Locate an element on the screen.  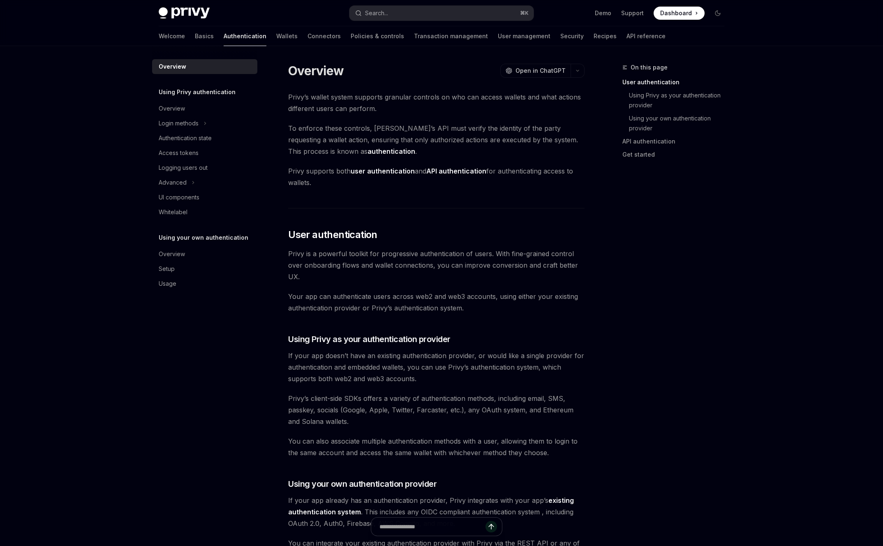
button: Toggle dark mode is located at coordinates (717, 13).